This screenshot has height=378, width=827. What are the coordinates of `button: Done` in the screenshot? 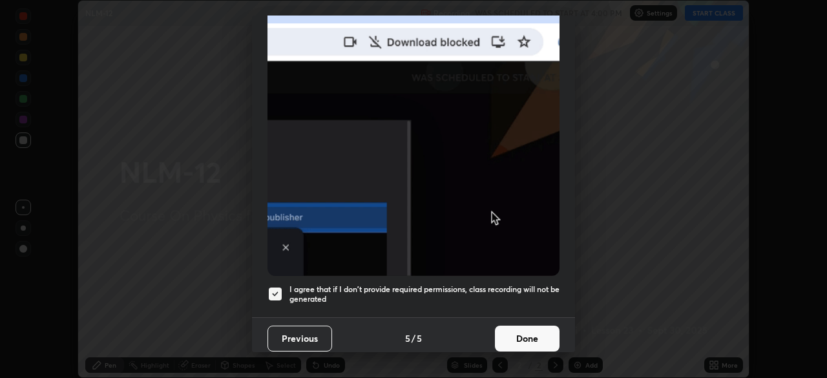 It's located at (527, 339).